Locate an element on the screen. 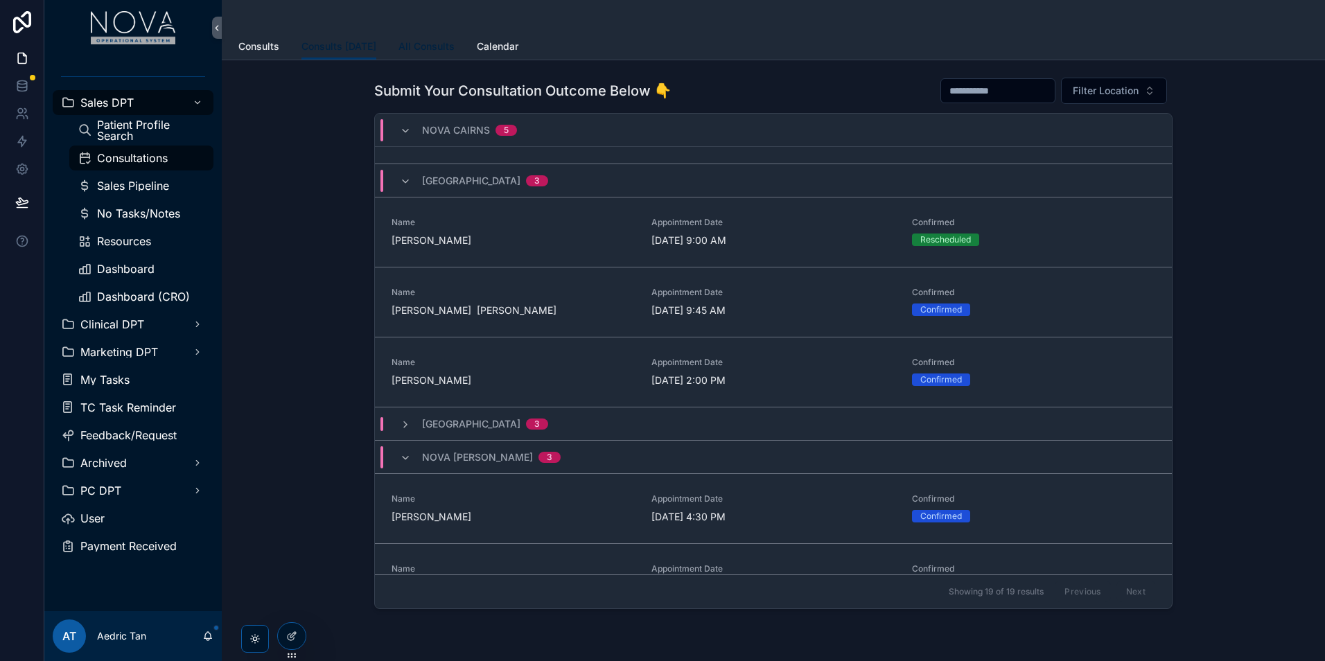  a: Patient Profile Search is located at coordinates (141, 130).